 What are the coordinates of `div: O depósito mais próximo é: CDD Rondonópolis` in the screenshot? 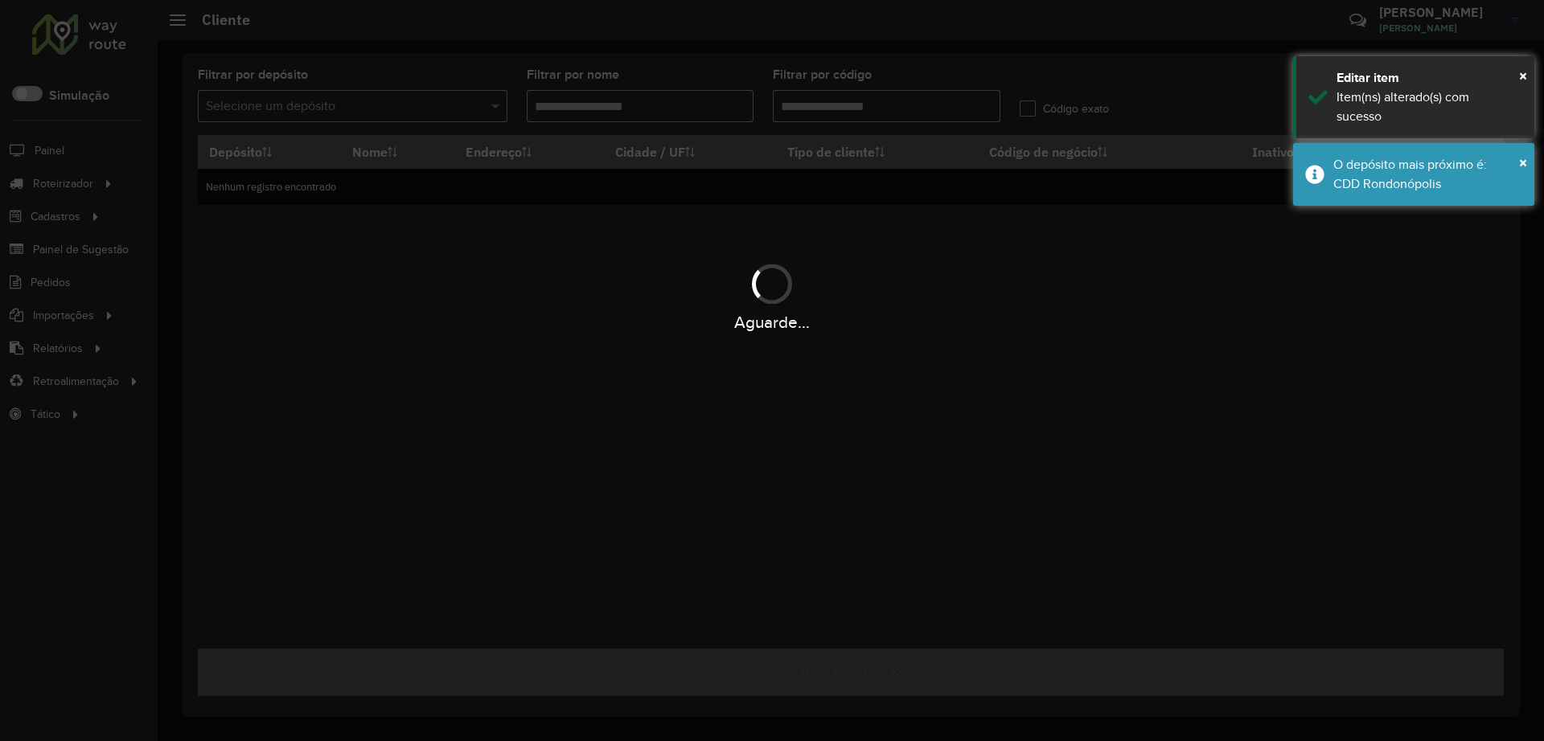 It's located at (1427, 175).